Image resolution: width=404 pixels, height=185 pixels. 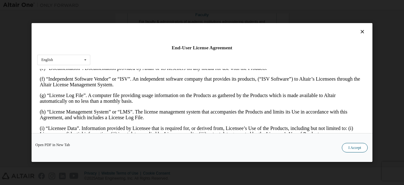 What do you see at coordinates (165, 79) in the screenshot?
I see `p: (j) “Products. Products include Altair Software, ISV Software, and/or Supplier software; and Docu...` at bounding box center [165, 79].